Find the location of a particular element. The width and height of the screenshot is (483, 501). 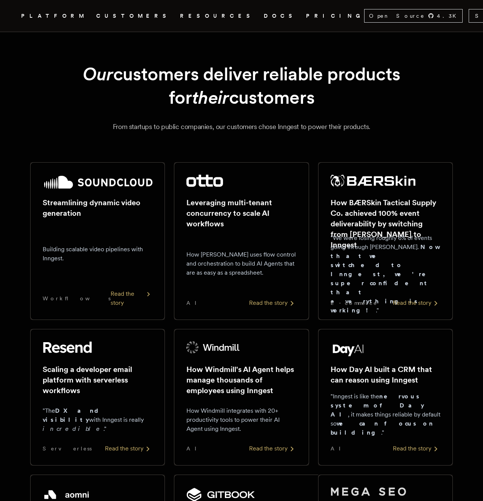

img: Day AI is located at coordinates (348, 349).